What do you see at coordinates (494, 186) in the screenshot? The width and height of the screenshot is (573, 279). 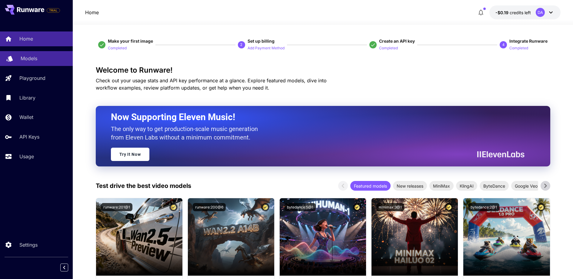 I see `div: ByteDance` at bounding box center [494, 186].